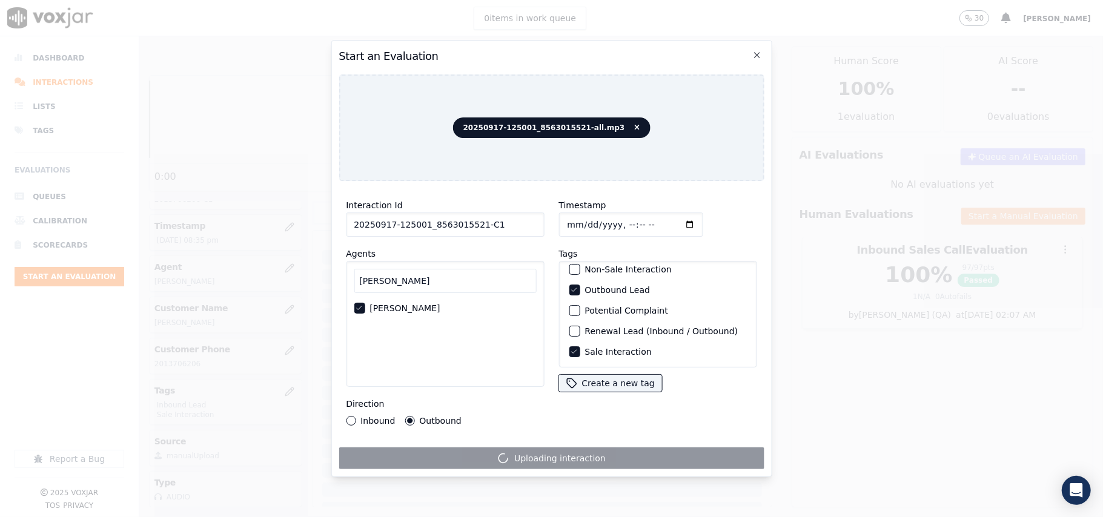  Describe the element at coordinates (661, 331) in the screenshot. I see `label: Renewal Lead (Inbound / Outbound)` at that location.